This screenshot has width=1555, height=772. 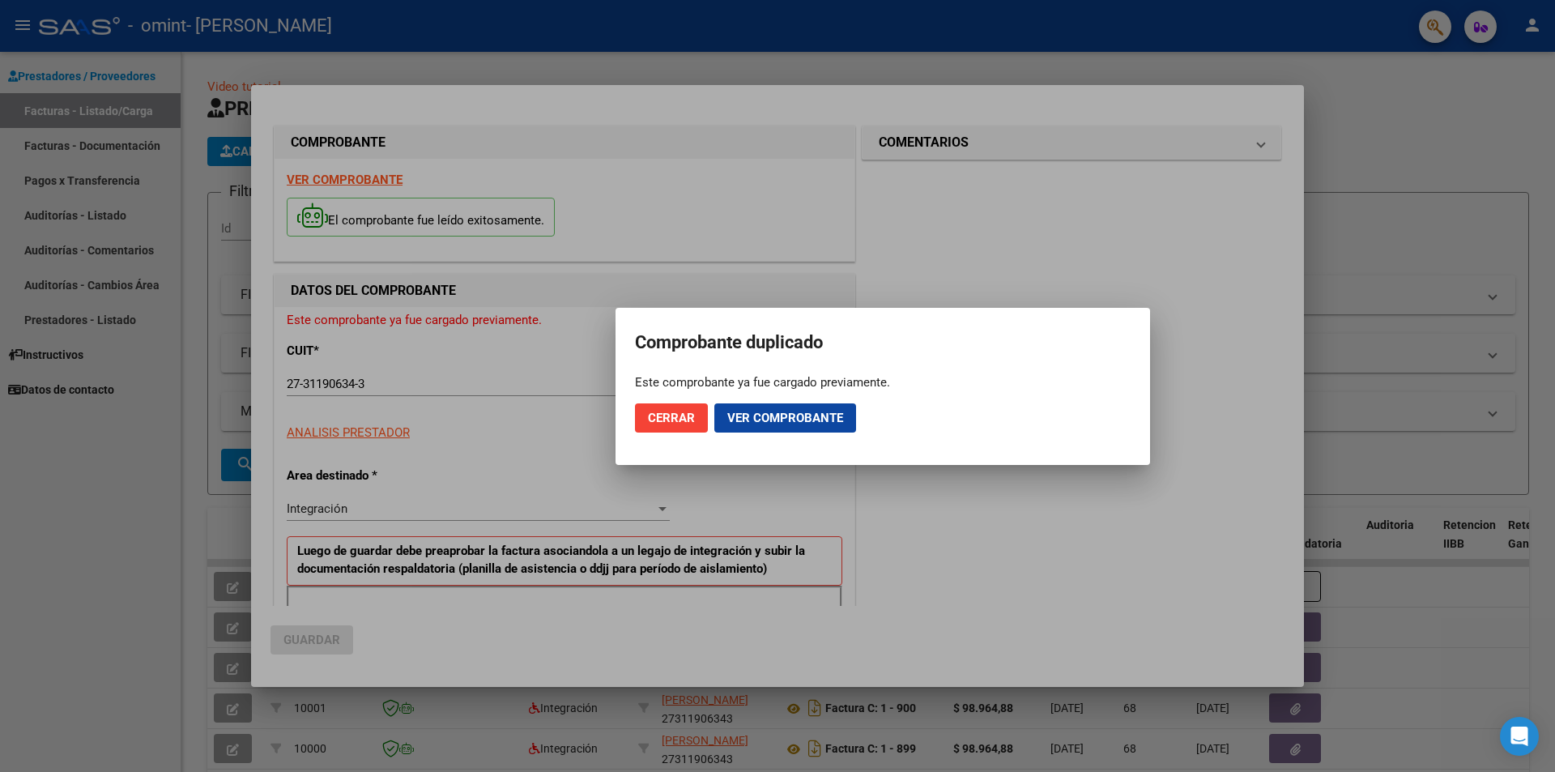 I want to click on div: Este comprobante ya fue cargado previamente., so click(x=883, y=382).